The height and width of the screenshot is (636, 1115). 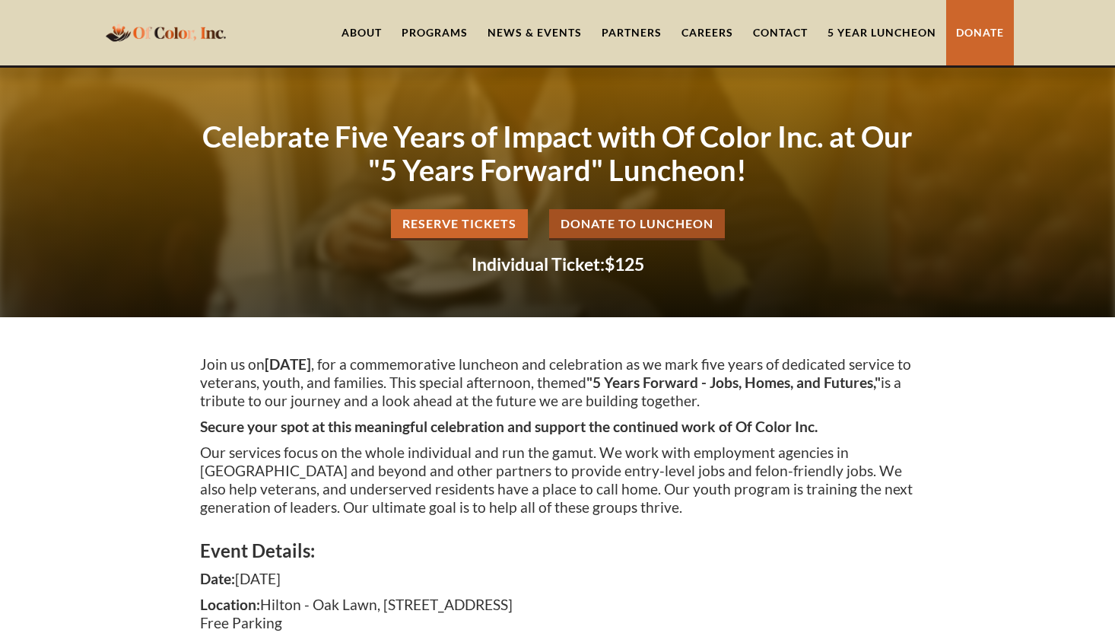 I want to click on a: Donate to Luncheon, so click(x=637, y=224).